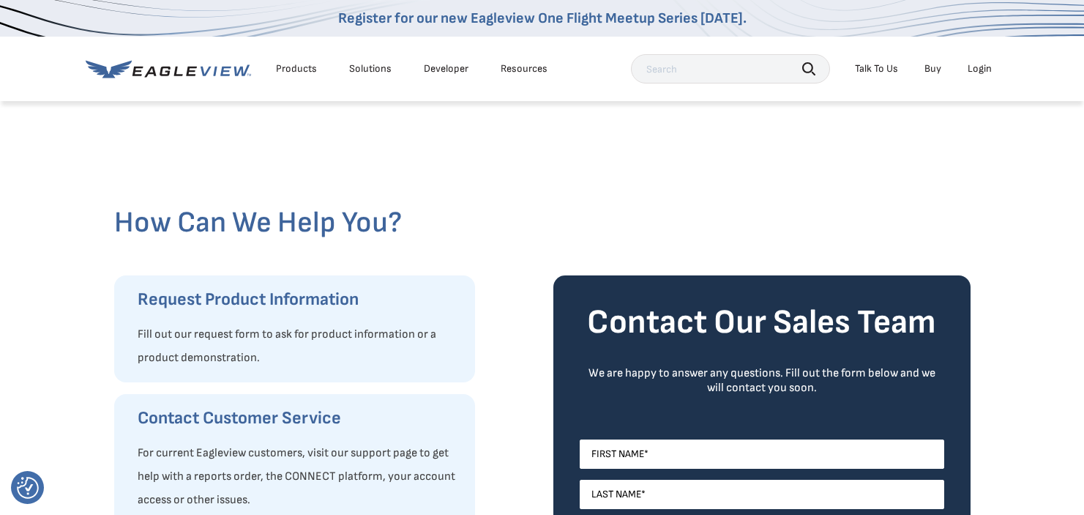 The height and width of the screenshot is (515, 1084). I want to click on strong: Contact Our Sales Team, so click(761, 322).